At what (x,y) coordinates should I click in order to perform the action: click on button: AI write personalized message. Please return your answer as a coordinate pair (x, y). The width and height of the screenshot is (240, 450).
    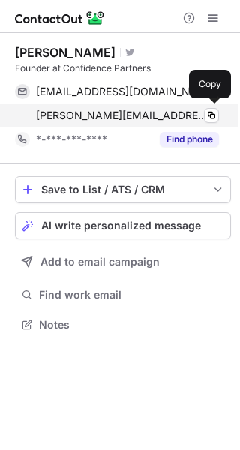
    Looking at the image, I should click on (123, 226).